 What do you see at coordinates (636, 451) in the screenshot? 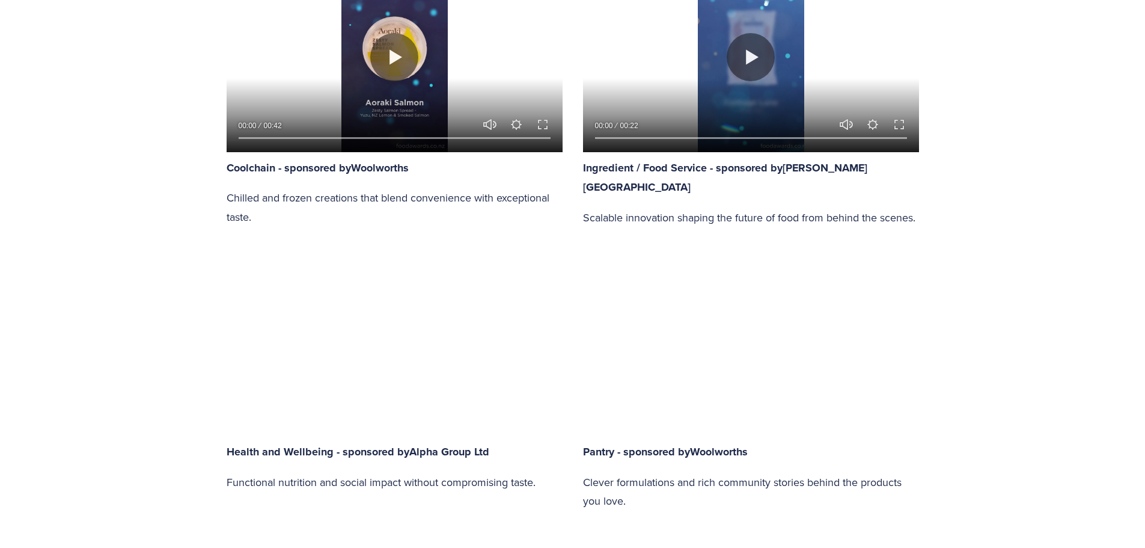
I see `strong: Pantry - sponsored by` at bounding box center [636, 451].